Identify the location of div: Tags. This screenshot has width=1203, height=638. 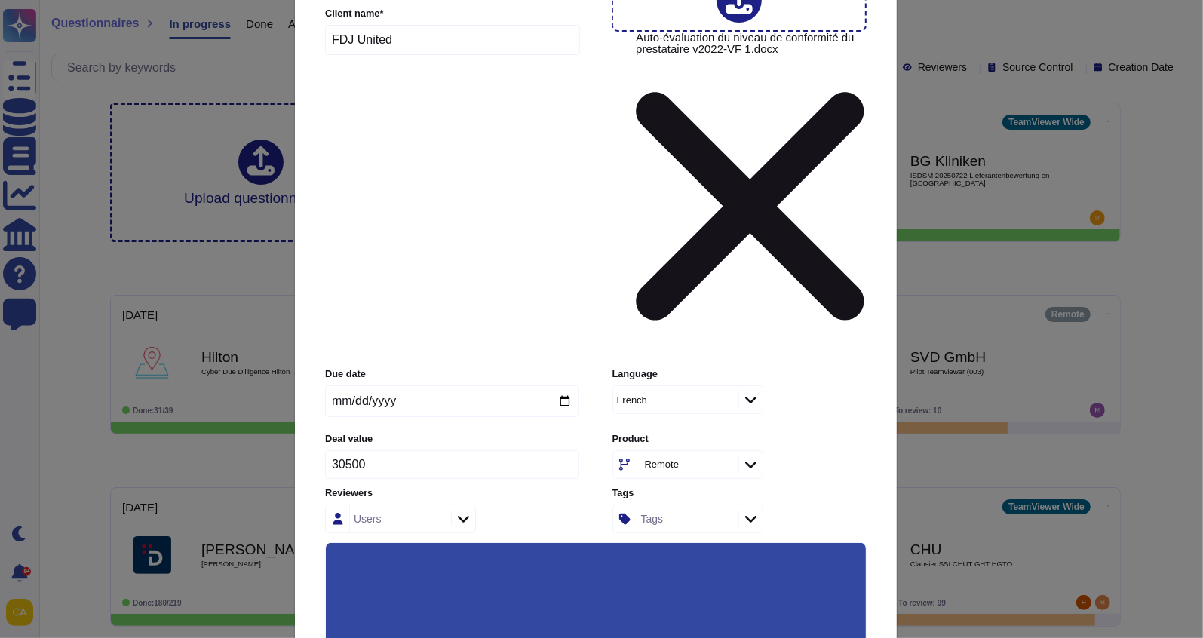
(652, 519).